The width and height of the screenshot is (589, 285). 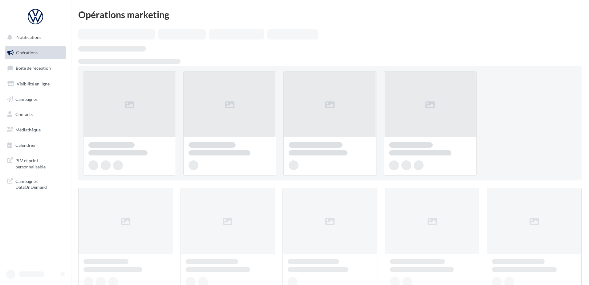 I want to click on a: Opérations, so click(x=35, y=53).